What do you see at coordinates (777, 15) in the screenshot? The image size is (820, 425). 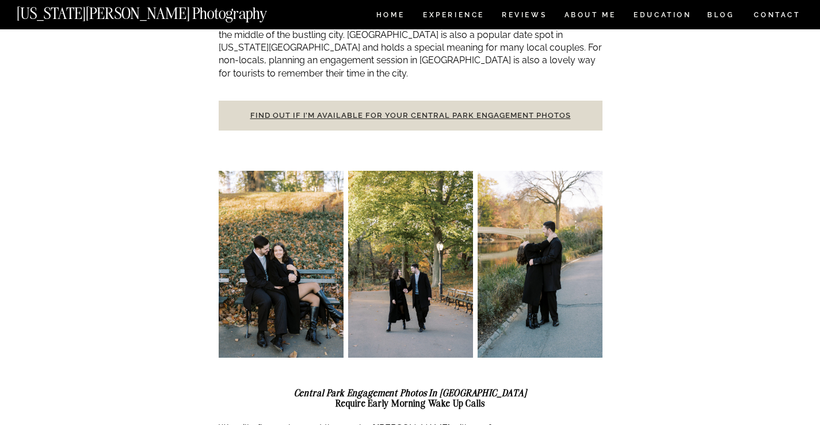 I see `nav: CONTACT` at bounding box center [777, 15].